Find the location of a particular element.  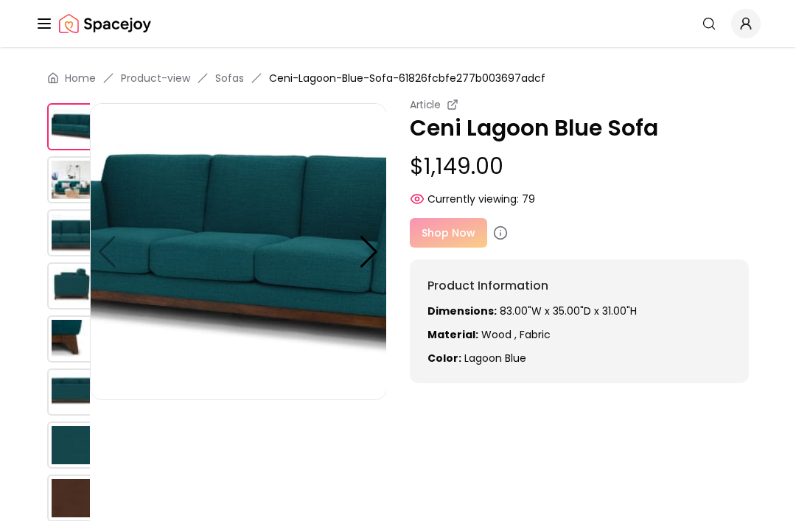

img: https://storage.googleapis.com/spacejoy-main/assets/61826fcbfe277b003697adcf/product_6_l7il6fhn6cb is located at coordinates (71, 339).